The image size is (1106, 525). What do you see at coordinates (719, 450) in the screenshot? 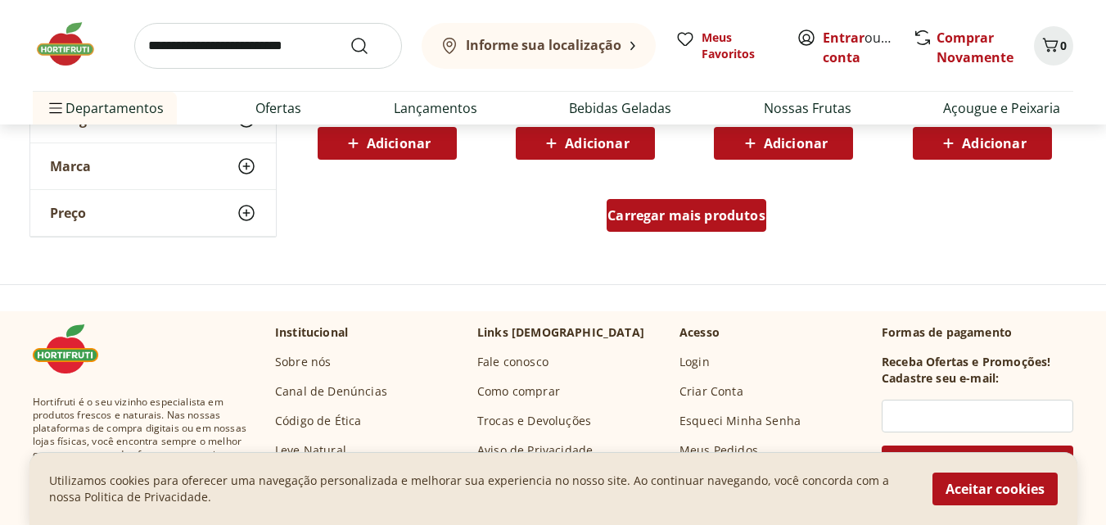
I see `a: Meus Pedidos` at bounding box center [719, 450].